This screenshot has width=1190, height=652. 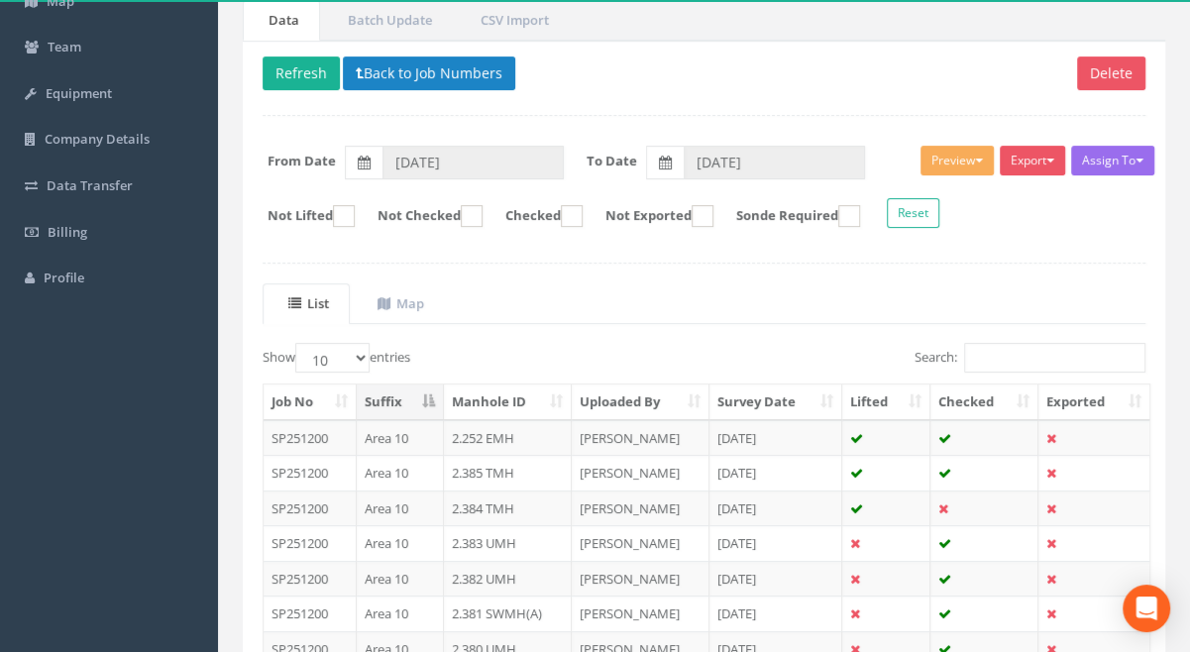 I want to click on label: To Date, so click(x=611, y=161).